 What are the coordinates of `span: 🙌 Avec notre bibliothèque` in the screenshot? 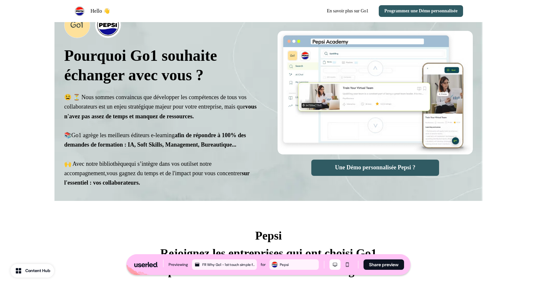 It's located at (96, 164).